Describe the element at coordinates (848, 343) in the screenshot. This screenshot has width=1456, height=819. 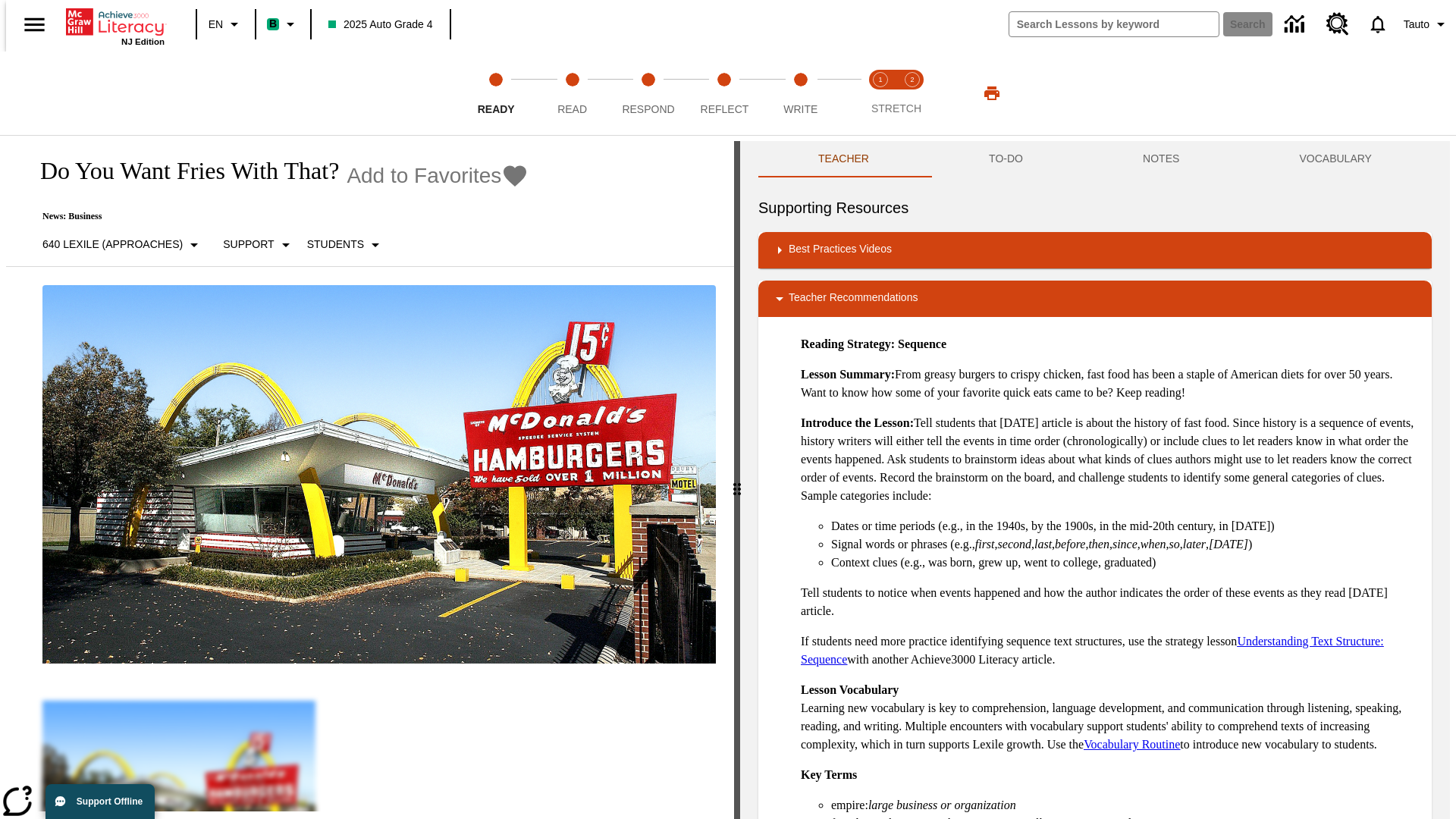
I see `strong: Reading Strategy:` at that location.